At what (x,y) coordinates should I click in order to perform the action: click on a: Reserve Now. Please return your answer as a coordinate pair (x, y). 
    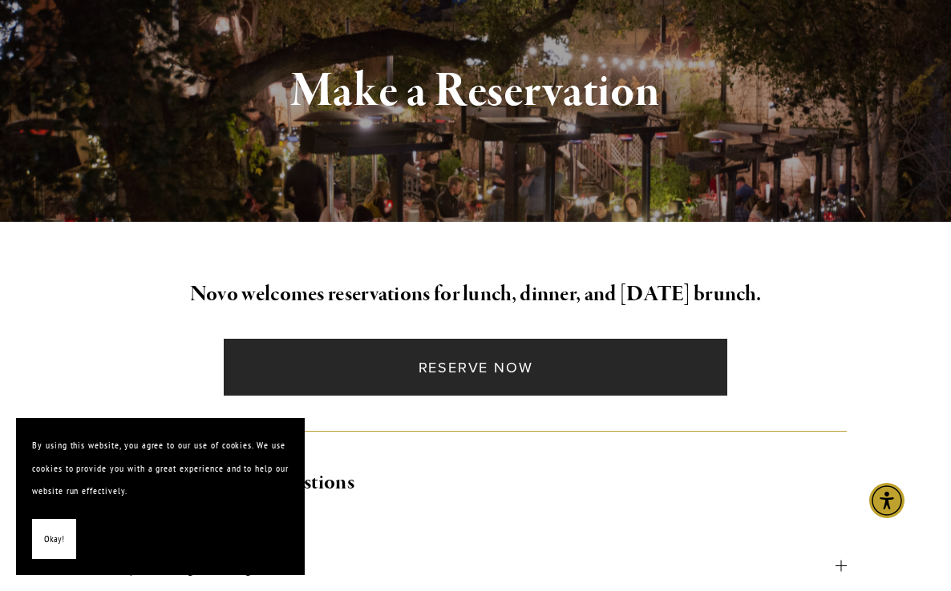
    Looking at the image, I should click on (475, 367).